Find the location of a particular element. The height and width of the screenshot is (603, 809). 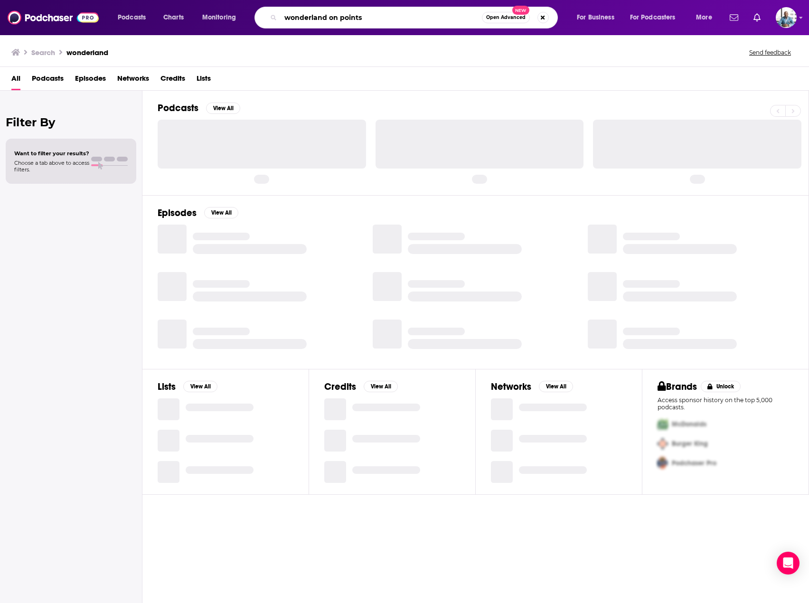

button: Send feedback is located at coordinates (770, 52).